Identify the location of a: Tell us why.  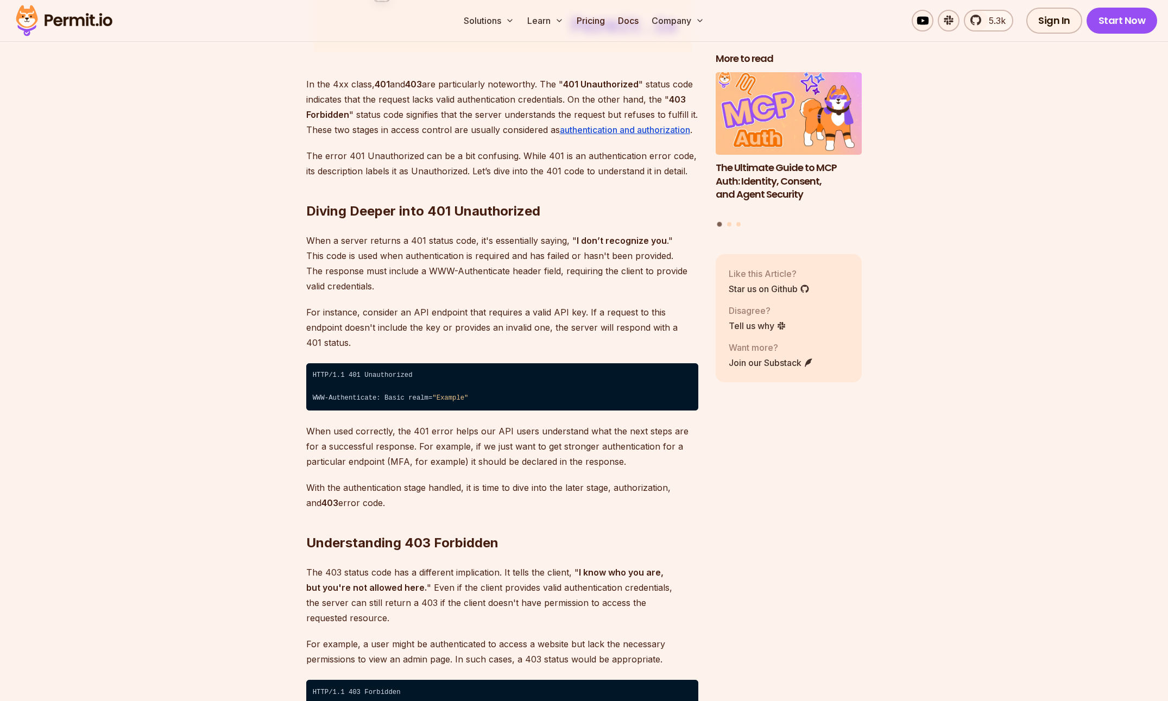
(758, 325).